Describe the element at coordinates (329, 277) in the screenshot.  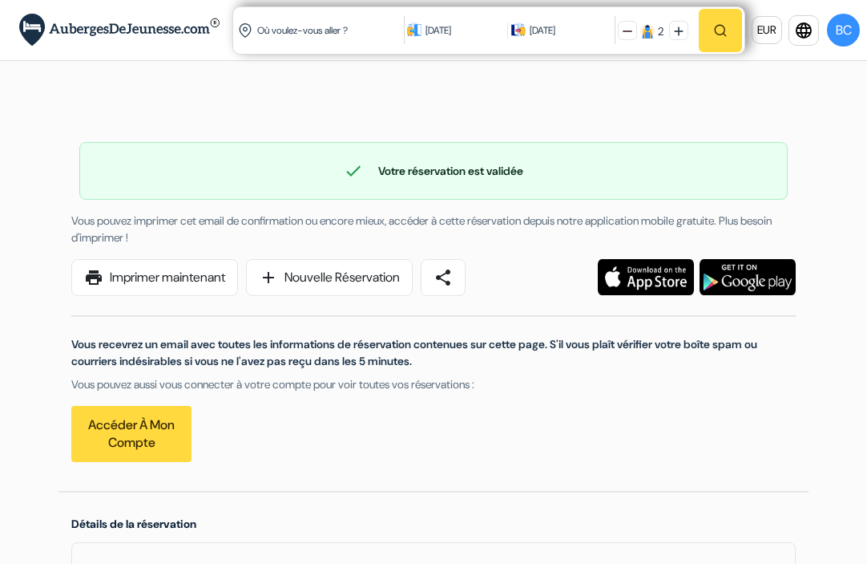
I see `a: addNouvelle Réservation` at that location.